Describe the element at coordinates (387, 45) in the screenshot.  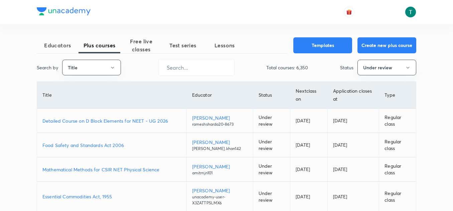
I see `button: Create new plus course` at that location.